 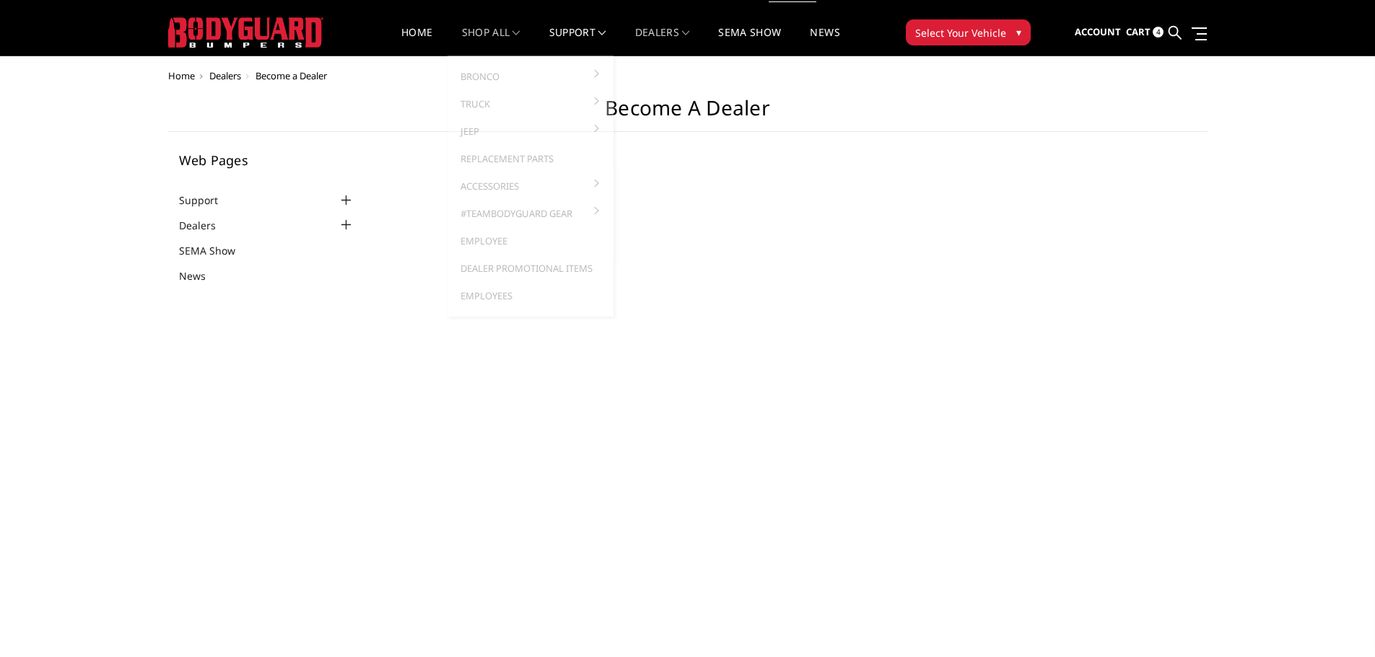 I want to click on a: Rigid Lighting, so click(x=696, y=186).